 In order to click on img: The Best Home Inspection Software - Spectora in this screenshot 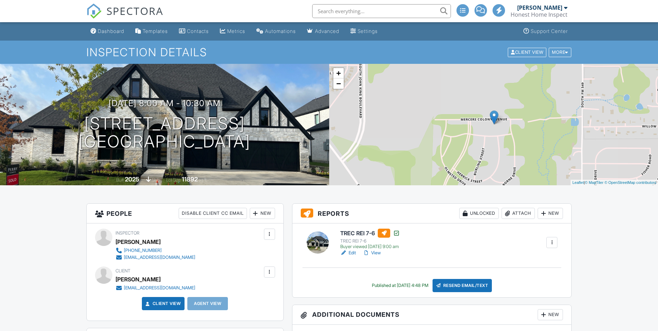, I will do `click(94, 11)`.